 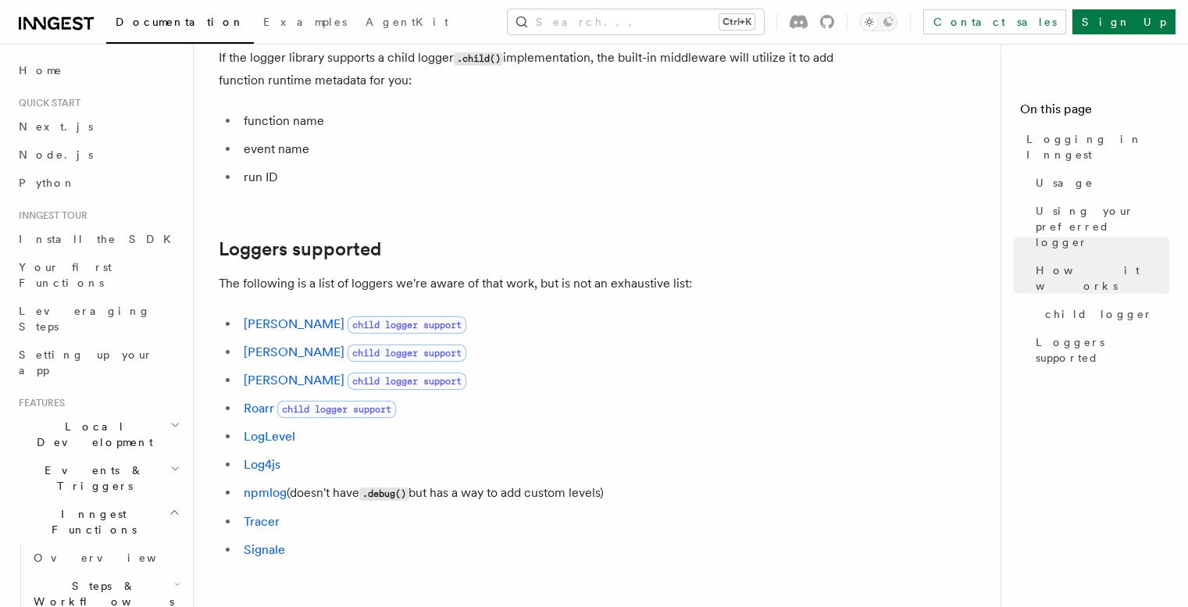 What do you see at coordinates (878, 22) in the screenshot?
I see `button: Toggle dark mode` at bounding box center [878, 22].